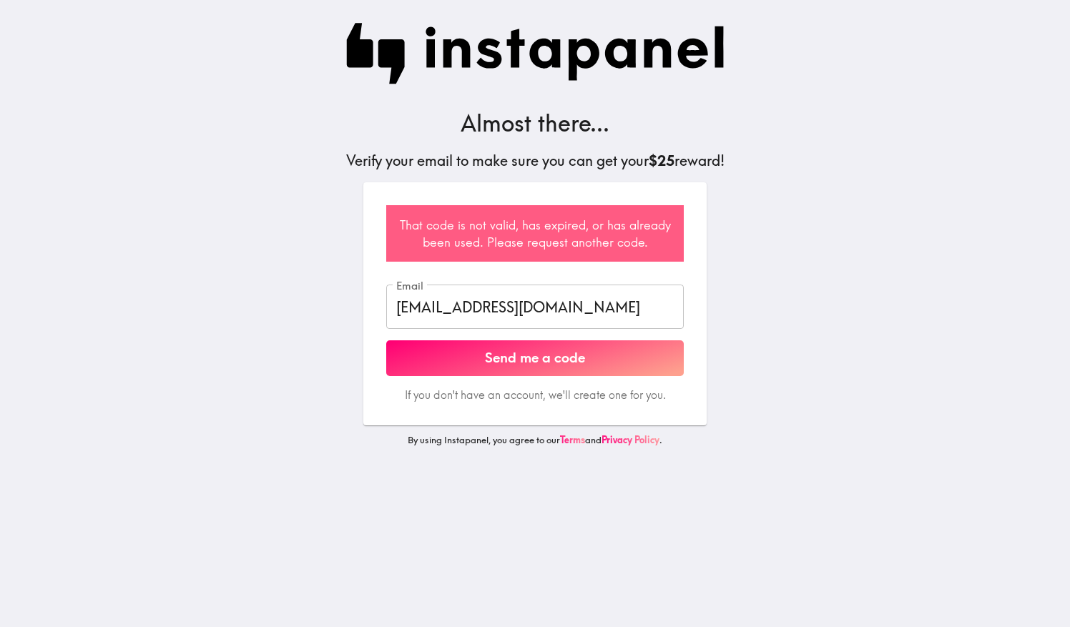  What do you see at coordinates (535, 395) in the screenshot?
I see `p: If you don't have an account, we'll create one for you.` at bounding box center [535, 395].